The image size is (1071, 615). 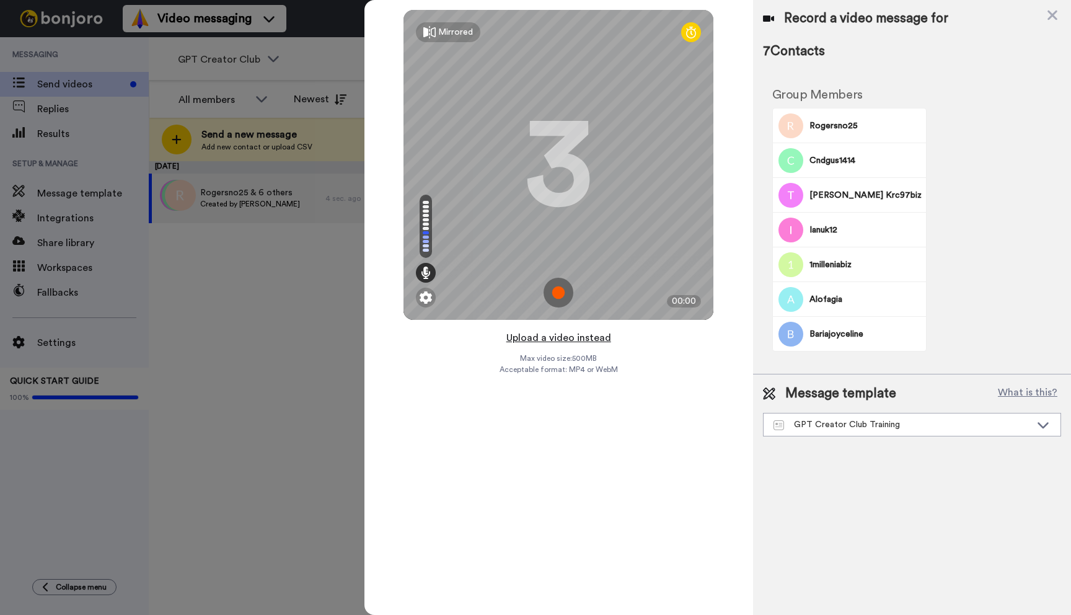 What do you see at coordinates (558, 165) in the screenshot?
I see `div: 3` at bounding box center [558, 165].